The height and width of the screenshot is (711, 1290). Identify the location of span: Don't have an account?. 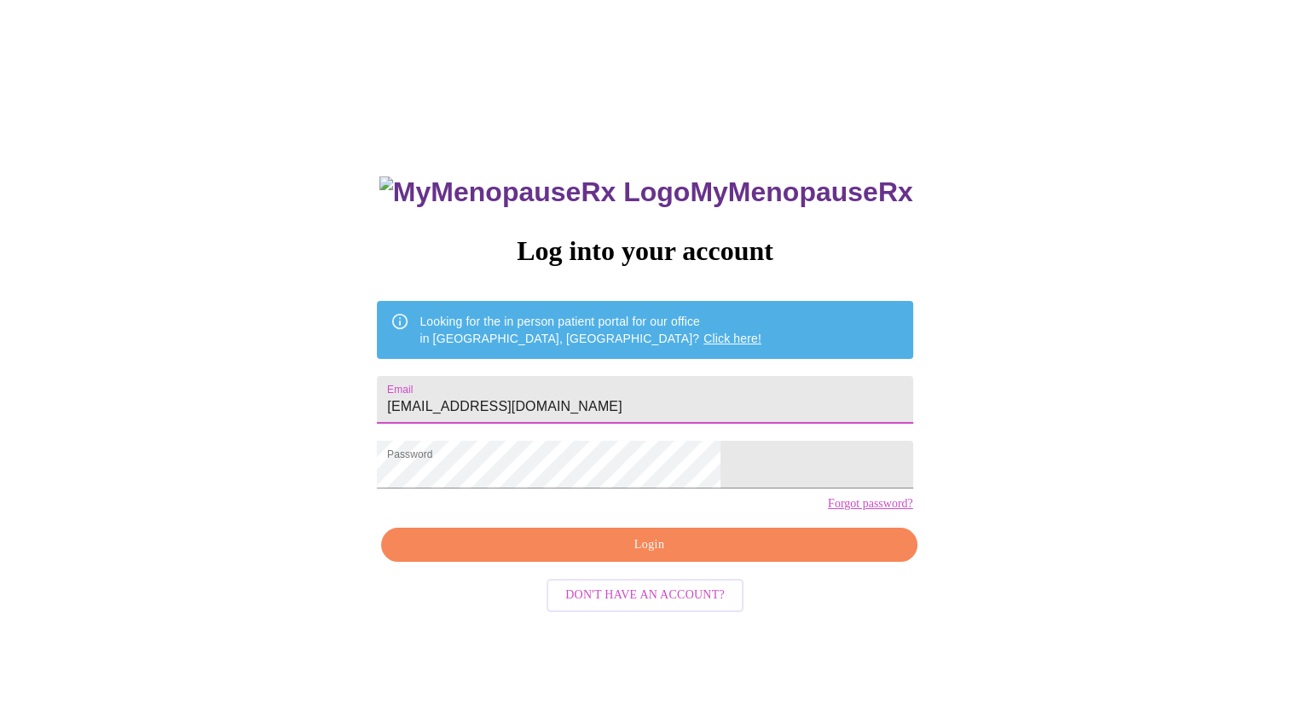
(645, 595).